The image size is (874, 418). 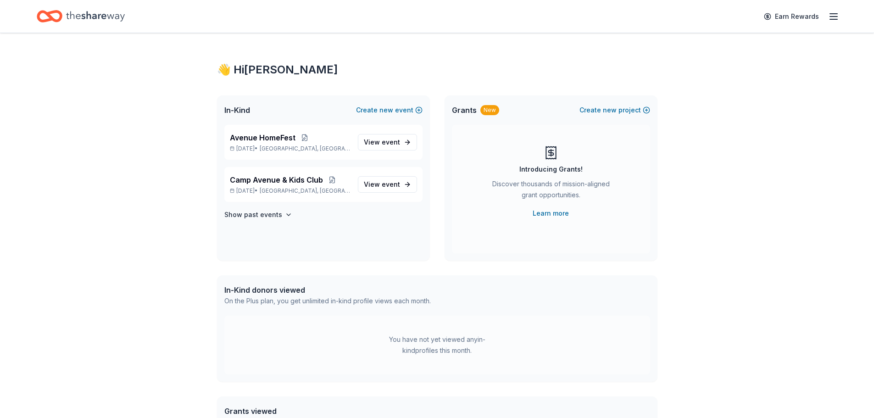 What do you see at coordinates (253, 215) in the screenshot?
I see `h4: Show past events` at bounding box center [253, 215].